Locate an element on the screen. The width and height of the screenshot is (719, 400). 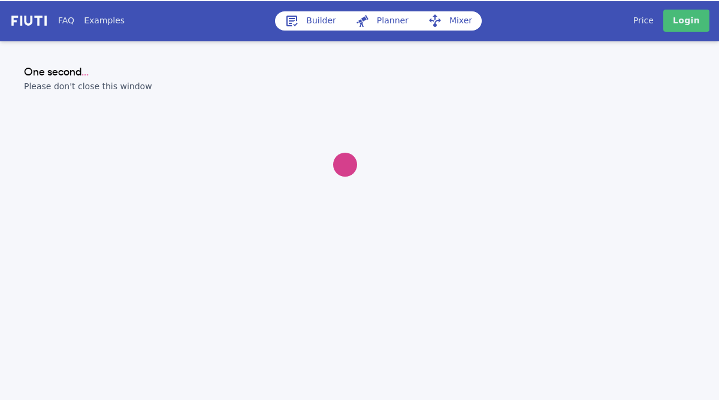
h2: Please don't close this window is located at coordinates (345, 86).